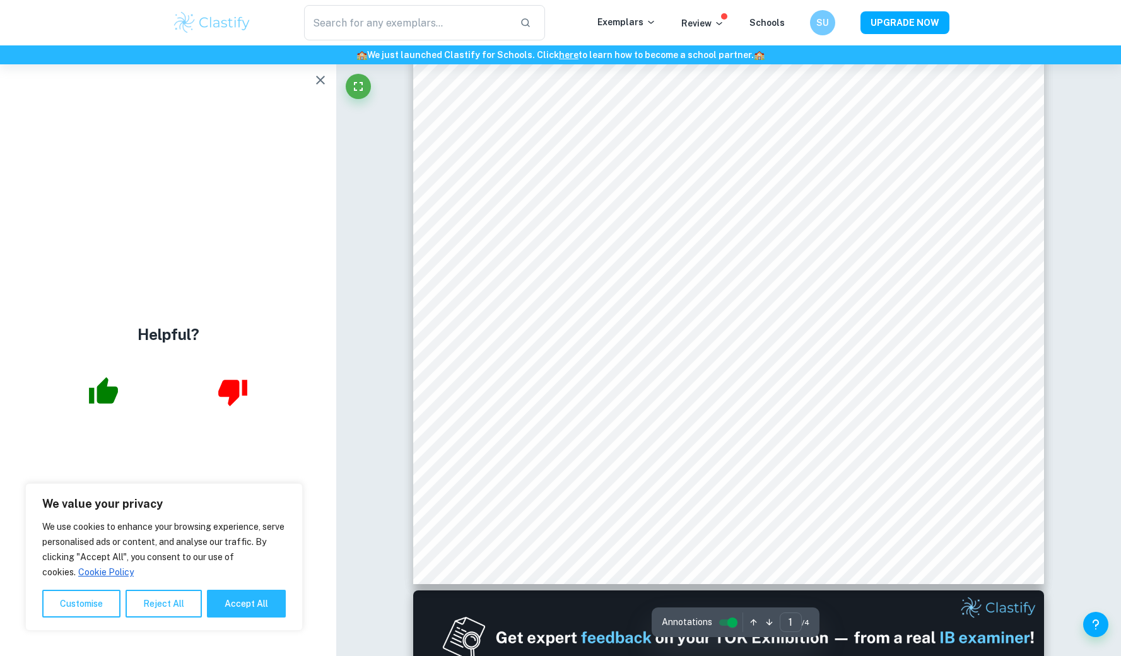  I want to click on button: UPGRADE NOW, so click(905, 23).